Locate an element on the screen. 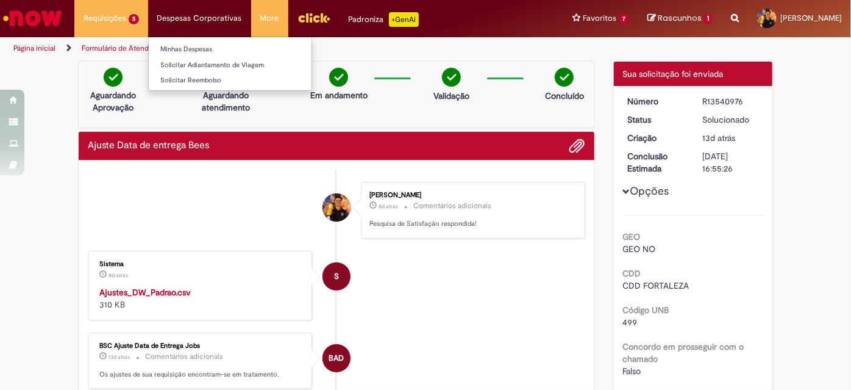 The image size is (851, 390). time: 22/09/2025 11:05:54 is located at coordinates (118, 275).